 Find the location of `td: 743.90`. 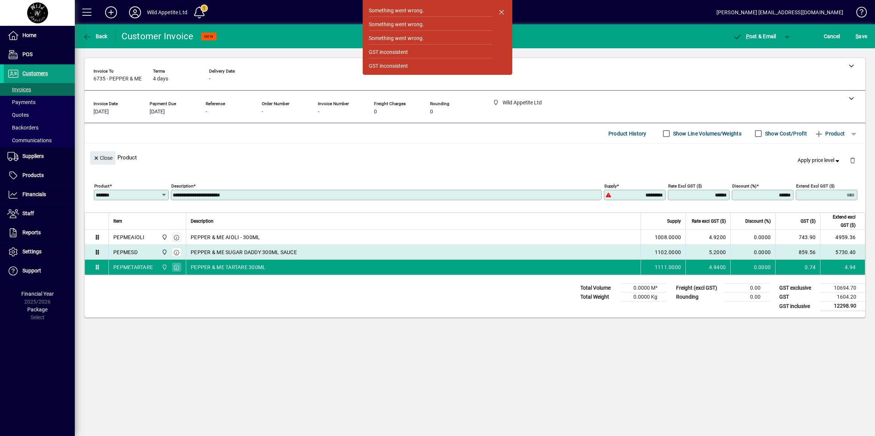

td: 743.90 is located at coordinates (798, 237).